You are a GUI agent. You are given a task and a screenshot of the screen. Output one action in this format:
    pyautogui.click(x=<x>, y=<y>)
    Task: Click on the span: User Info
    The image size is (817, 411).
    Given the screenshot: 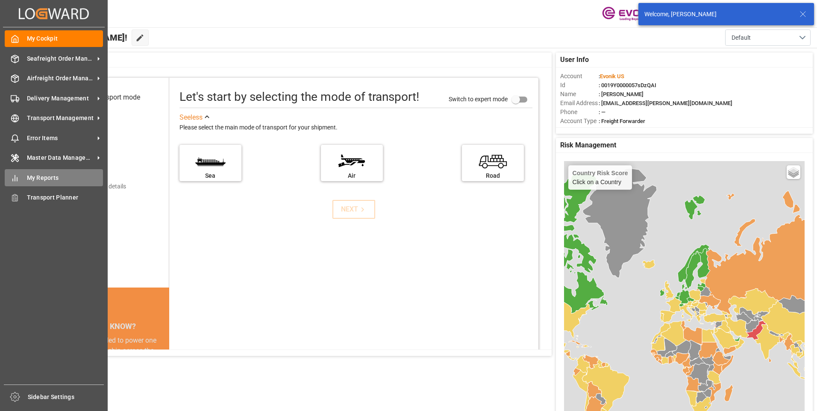 What is the action you would take?
    pyautogui.click(x=574, y=60)
    